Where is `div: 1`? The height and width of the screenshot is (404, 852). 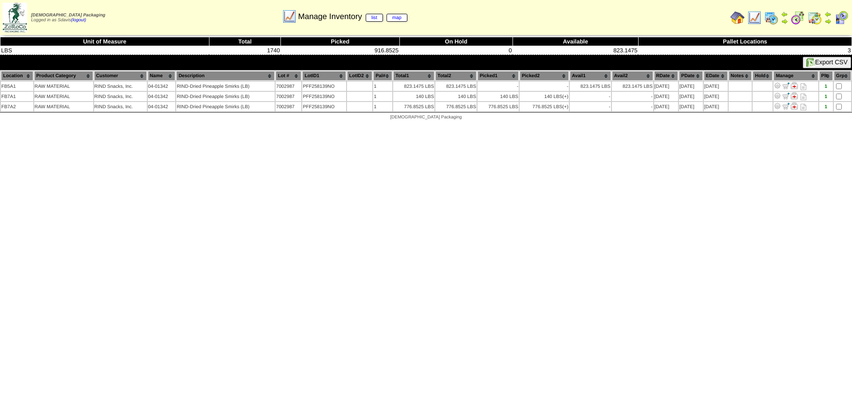 div: 1 is located at coordinates (826, 97).